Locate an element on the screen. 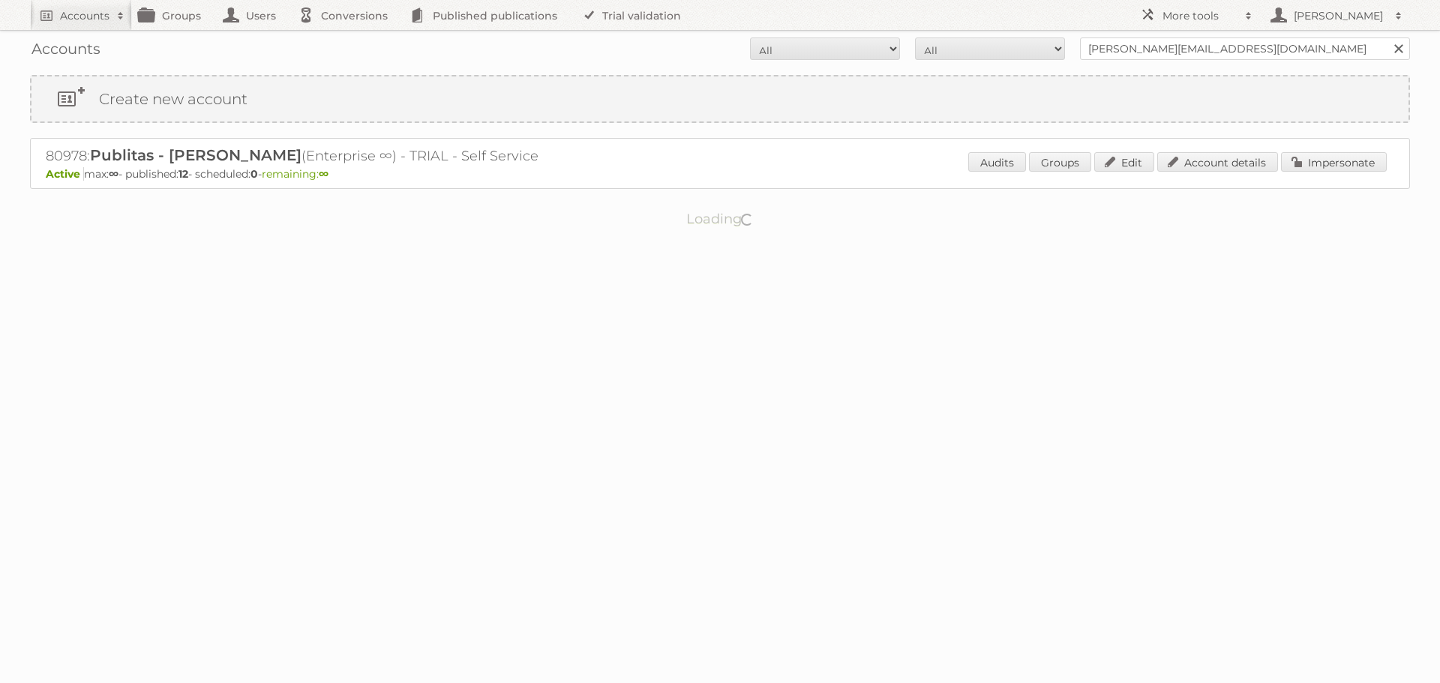 The image size is (1440, 683). h2: Accounts is located at coordinates (85, 16).